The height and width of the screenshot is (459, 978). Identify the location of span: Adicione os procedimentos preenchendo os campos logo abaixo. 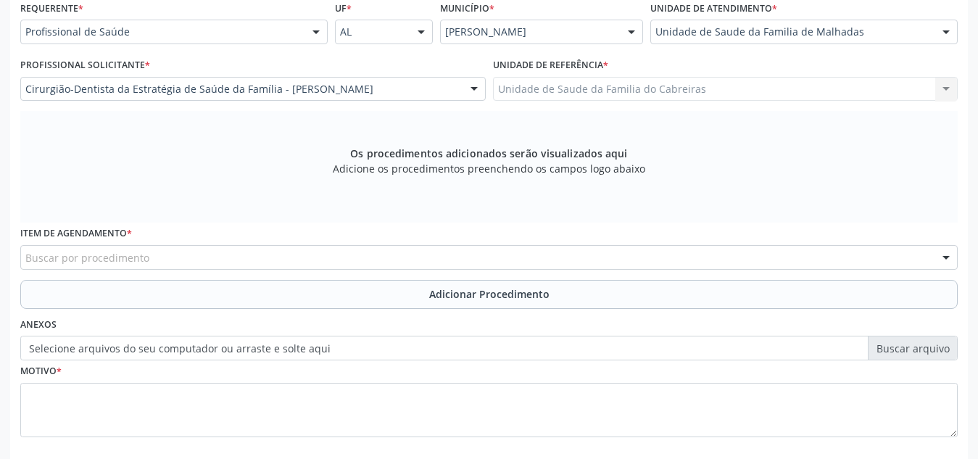
(489, 168).